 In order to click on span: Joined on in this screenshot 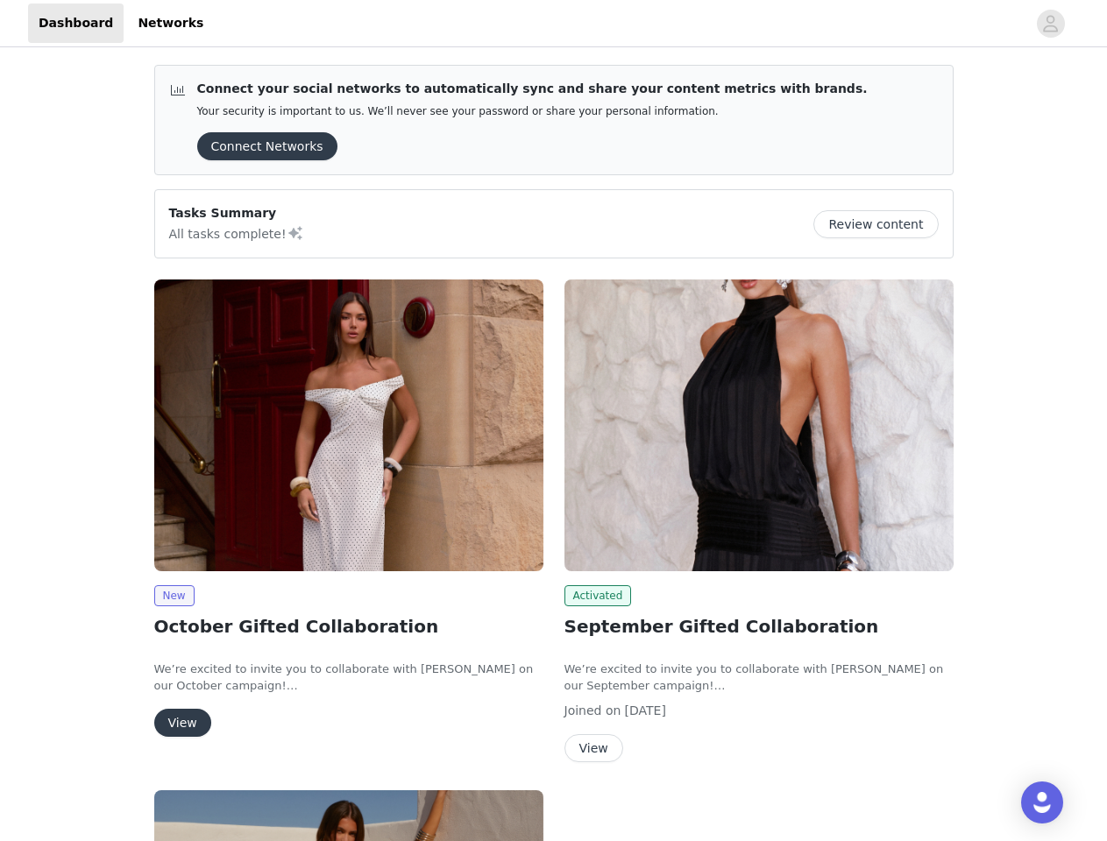, I will do `click(592, 711)`.